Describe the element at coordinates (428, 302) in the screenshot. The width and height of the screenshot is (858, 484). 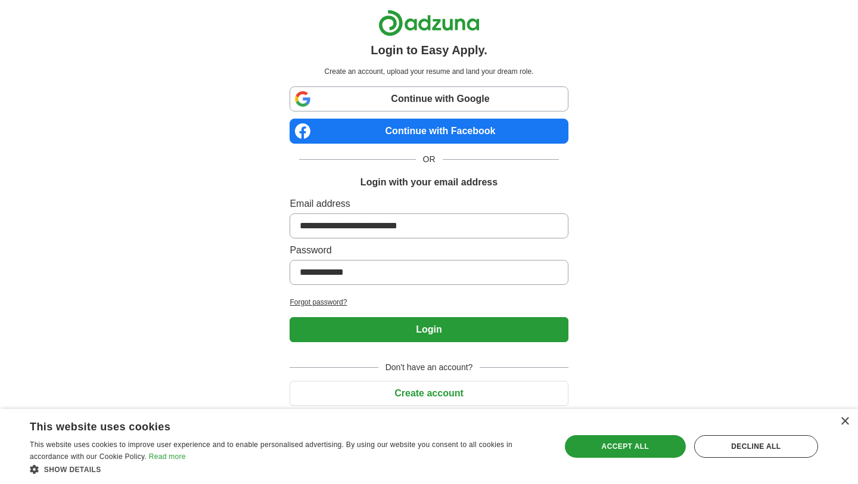
I see `h2: Forgot password?` at that location.